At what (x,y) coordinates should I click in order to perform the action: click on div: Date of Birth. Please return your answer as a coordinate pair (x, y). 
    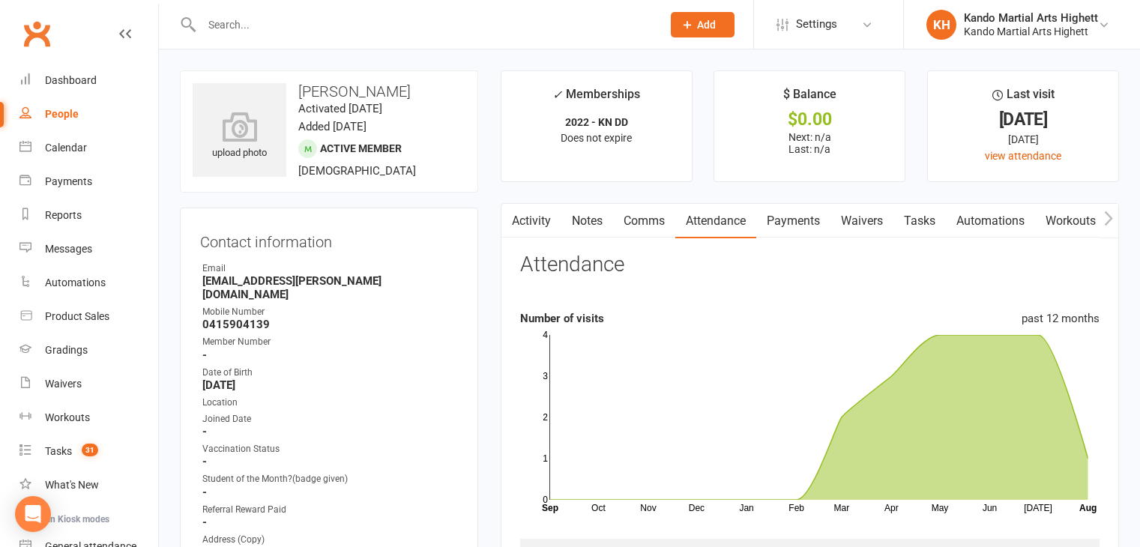
    Looking at the image, I should click on (330, 373).